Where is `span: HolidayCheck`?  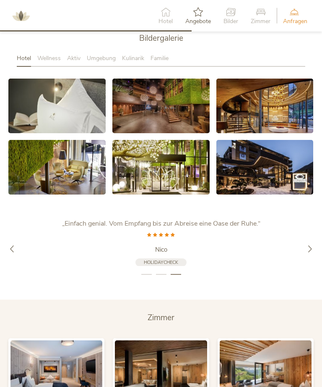
span: HolidayCheck is located at coordinates (161, 262).